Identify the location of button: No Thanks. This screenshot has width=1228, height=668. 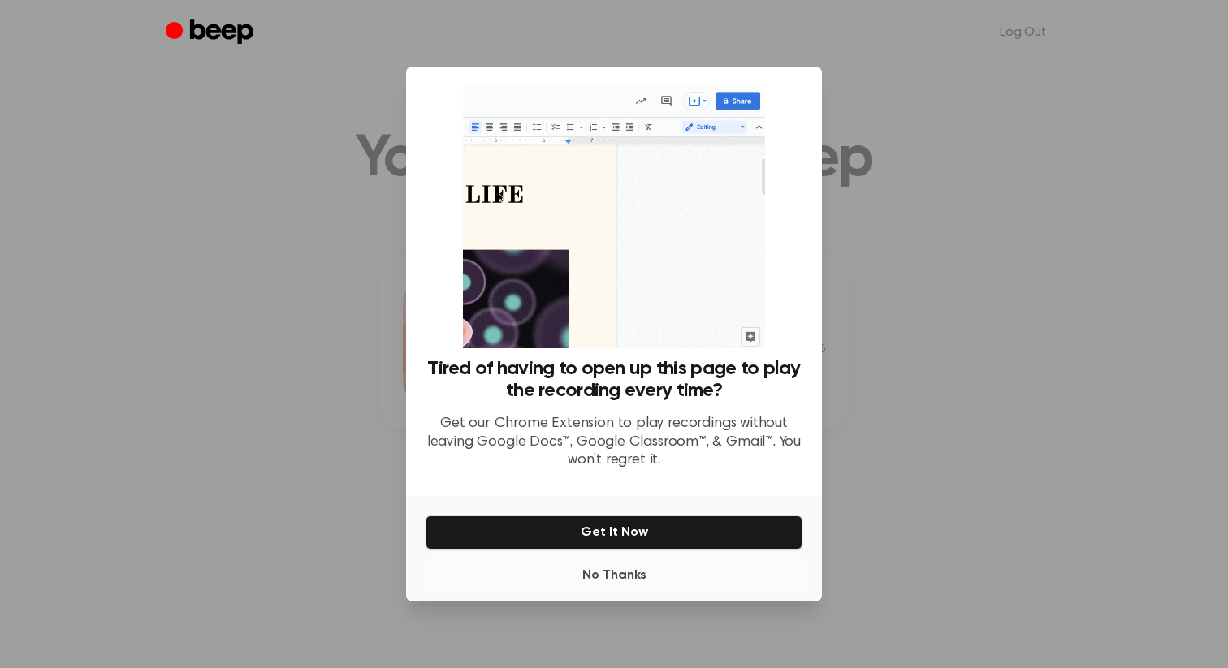
(614, 576).